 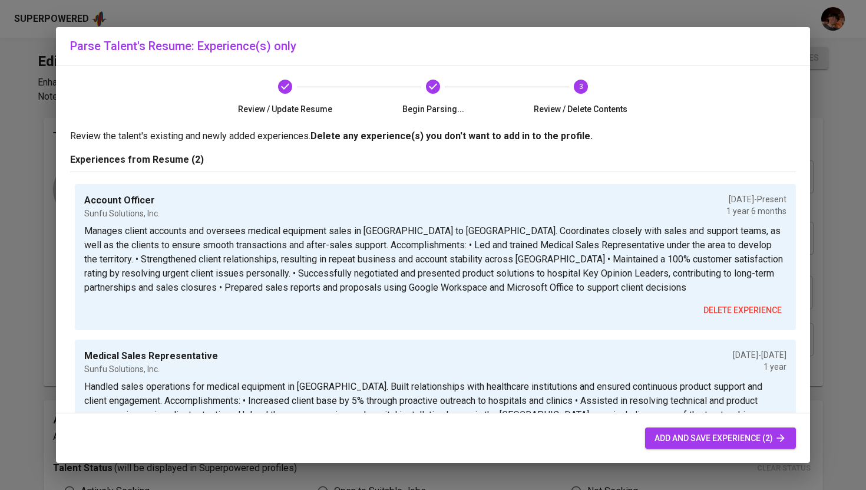 What do you see at coordinates (433, 109) in the screenshot?
I see `span: Begin Parsing...` at bounding box center [433, 109].